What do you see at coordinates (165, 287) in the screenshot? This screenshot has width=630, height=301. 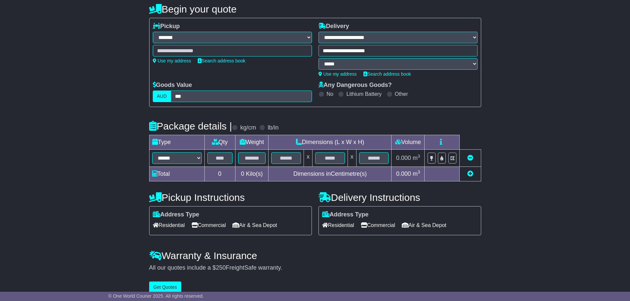 I see `button: Get Quotes` at bounding box center [165, 287].